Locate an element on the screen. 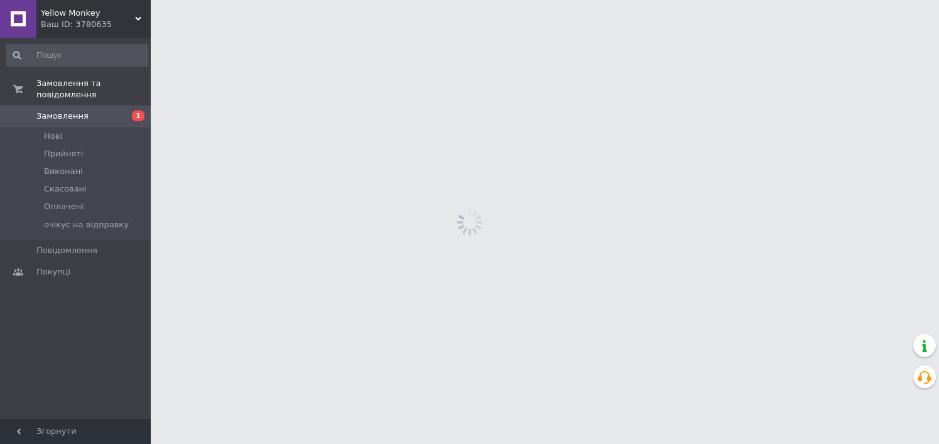 This screenshot has height=444, width=939. span: Оплачені is located at coordinates (63, 207).